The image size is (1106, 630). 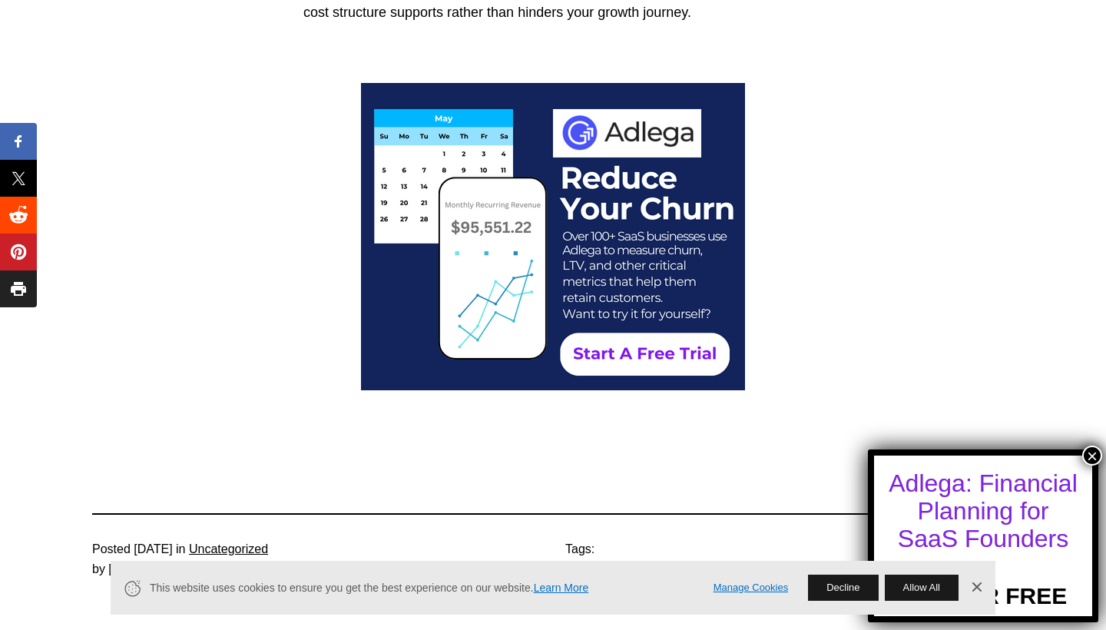 What do you see at coordinates (976, 587) in the screenshot?
I see `a: Dismiss Banner` at bounding box center [976, 587].